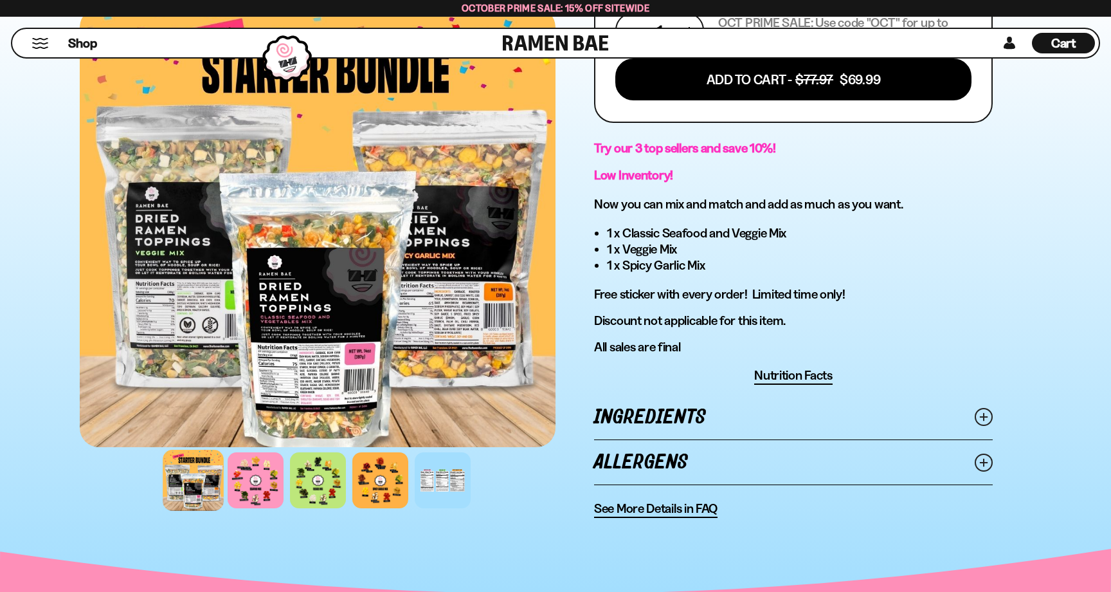  Describe the element at coordinates (690, 320) in the screenshot. I see `span: Discount not applicable for this item.` at that location.